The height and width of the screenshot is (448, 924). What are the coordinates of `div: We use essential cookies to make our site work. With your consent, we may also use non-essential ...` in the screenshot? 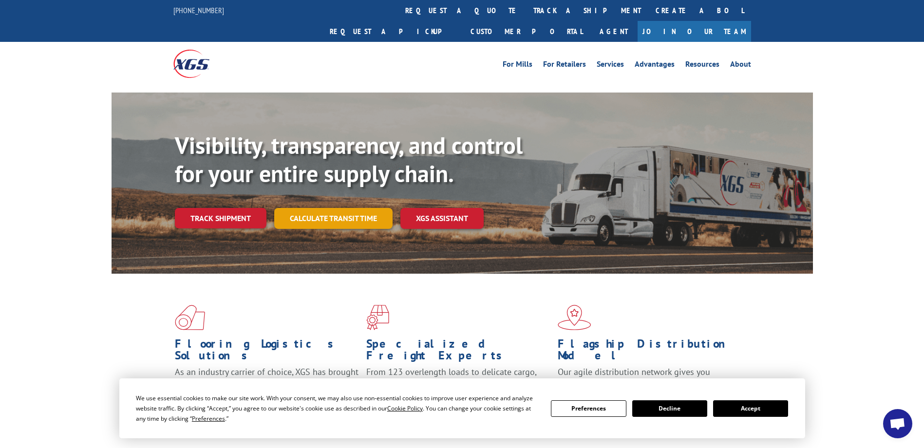 It's located at (338, 408).